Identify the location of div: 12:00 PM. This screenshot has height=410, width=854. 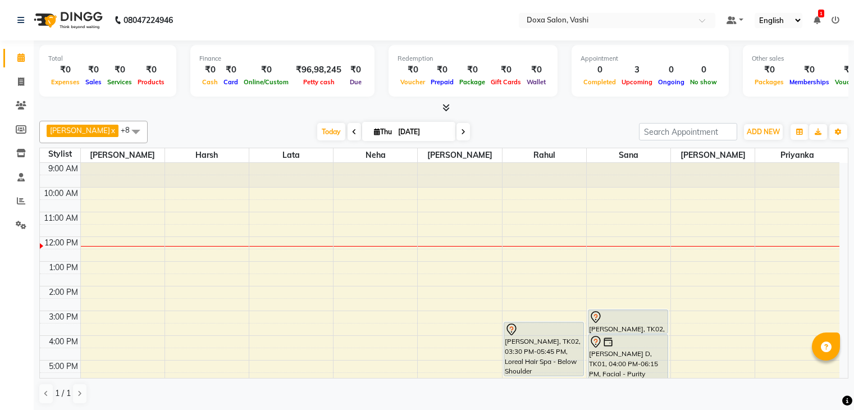
(61, 243).